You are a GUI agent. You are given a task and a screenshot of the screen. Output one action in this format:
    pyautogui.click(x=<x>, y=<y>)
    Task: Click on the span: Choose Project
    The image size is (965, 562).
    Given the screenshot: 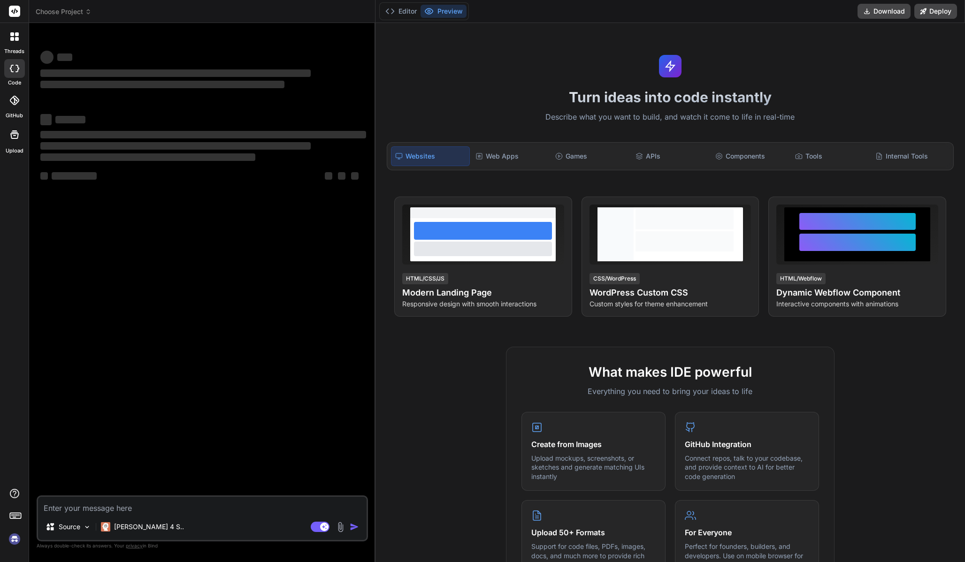 What is the action you would take?
    pyautogui.click(x=63, y=12)
    